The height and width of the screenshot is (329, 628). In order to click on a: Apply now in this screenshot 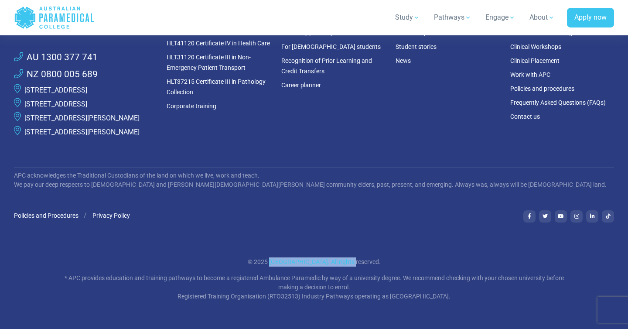, I will do `click(590, 18)`.